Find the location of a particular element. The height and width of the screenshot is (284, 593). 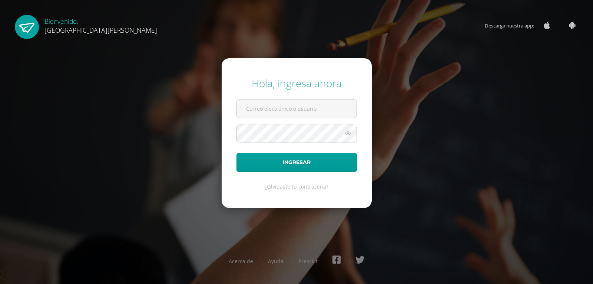

a: Presskit is located at coordinates (308, 261).